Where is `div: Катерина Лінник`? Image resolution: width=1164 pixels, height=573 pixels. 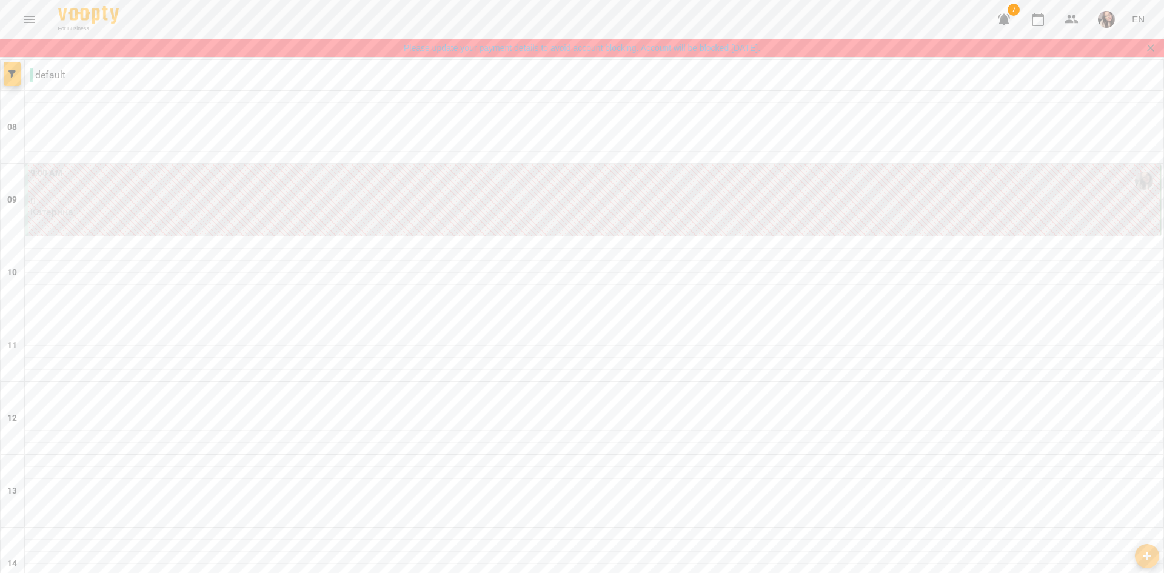 div: Катерина Лінник is located at coordinates (1144, 181).